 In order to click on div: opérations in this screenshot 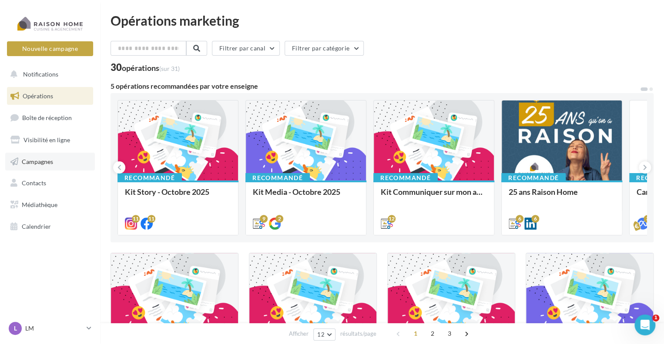, I will do `click(151, 68)`.